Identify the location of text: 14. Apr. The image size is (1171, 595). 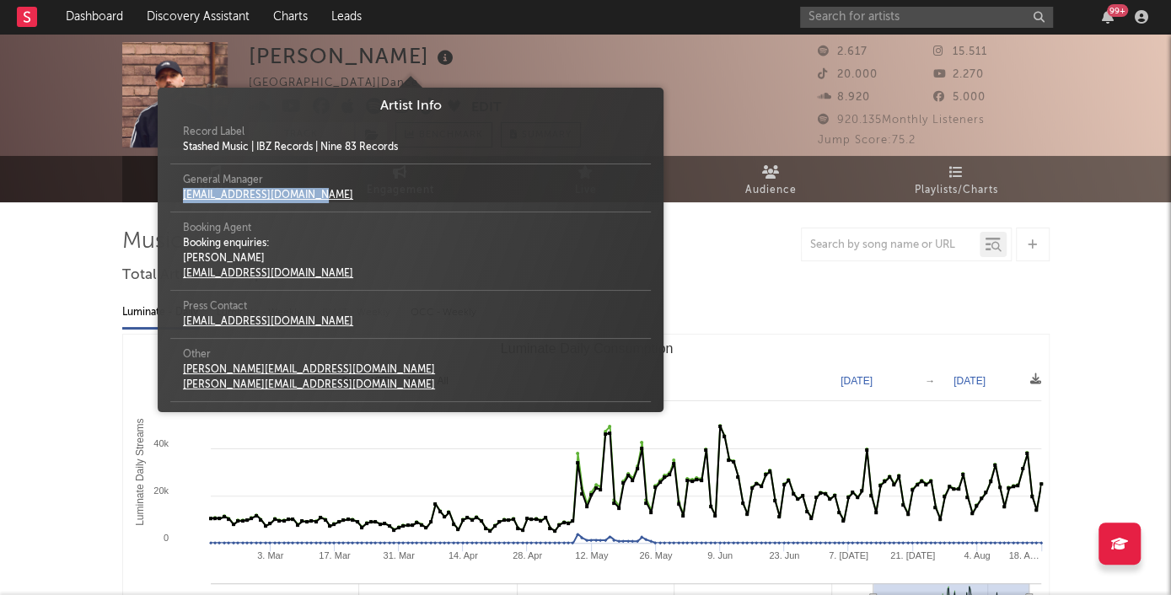
(462, 556).